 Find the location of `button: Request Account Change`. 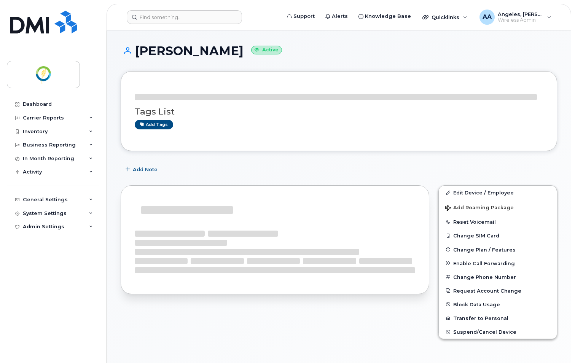

button: Request Account Change is located at coordinates (498, 291).